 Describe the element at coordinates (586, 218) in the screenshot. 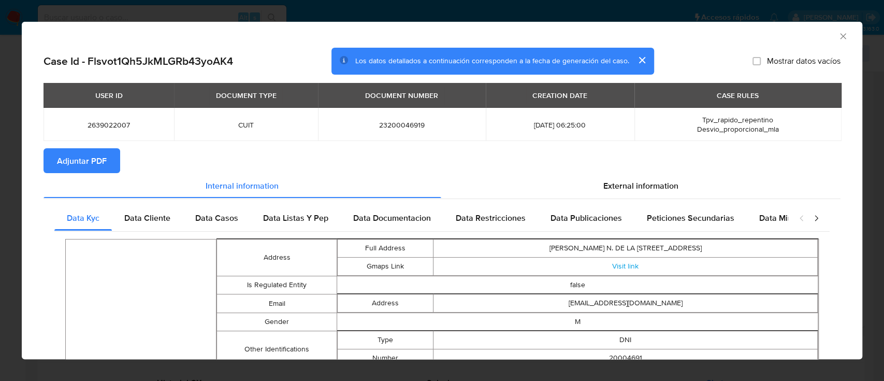

I see `span: Data Publicaciones` at that location.